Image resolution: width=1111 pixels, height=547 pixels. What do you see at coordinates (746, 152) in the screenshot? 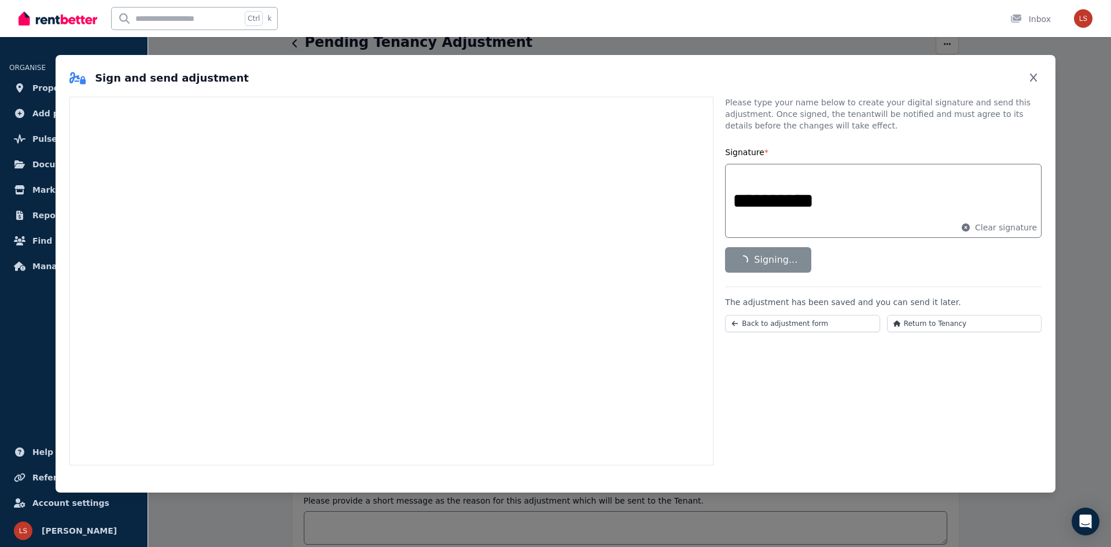
I see `label: Signature` at bounding box center [746, 152].